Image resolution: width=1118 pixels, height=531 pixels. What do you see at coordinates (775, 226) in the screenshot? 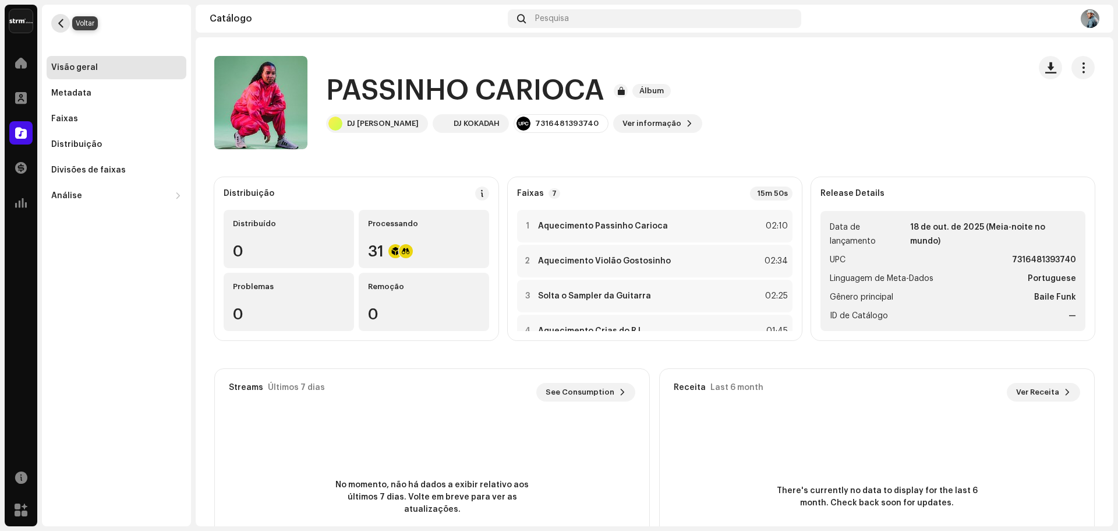
I see `div: 02:10` at bounding box center [775, 226].